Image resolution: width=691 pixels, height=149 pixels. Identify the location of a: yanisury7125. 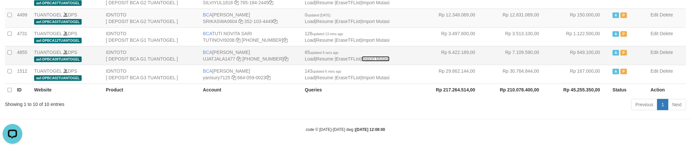
(217, 77).